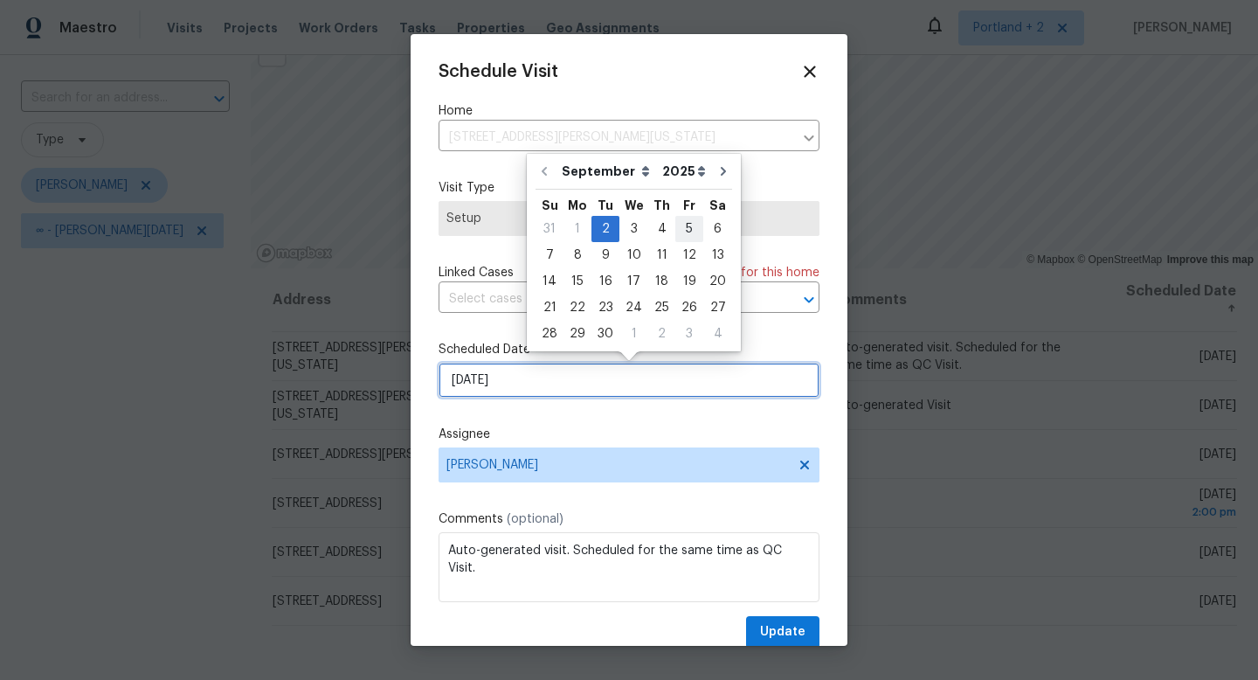  I want to click on button: Go to next month, so click(724, 171).